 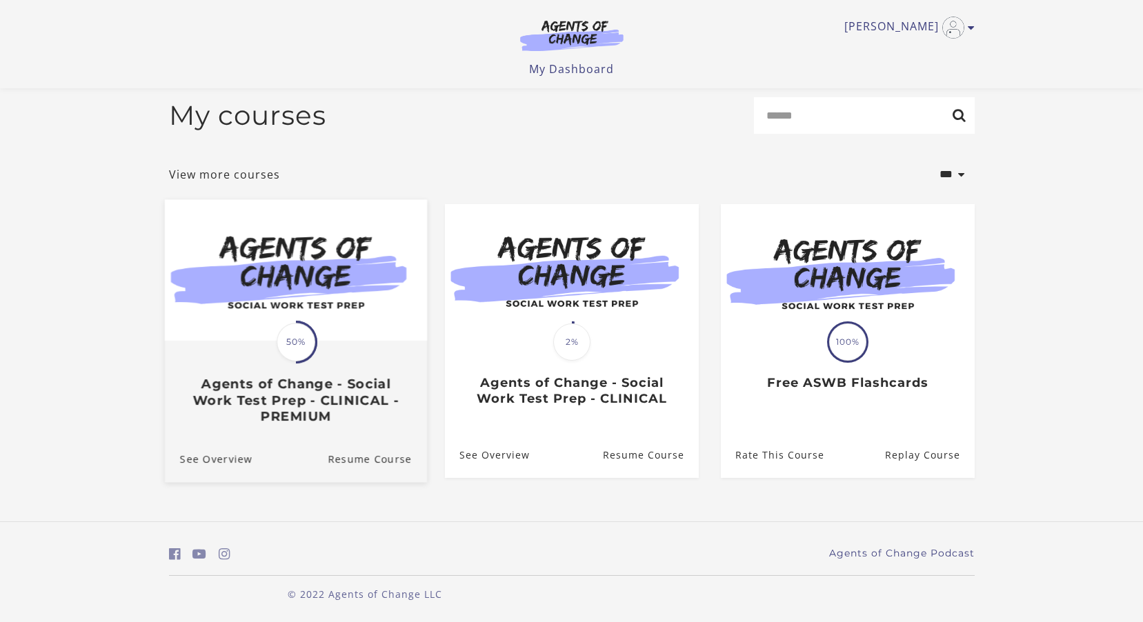 I want to click on a: Toggle menu, so click(x=906, y=28).